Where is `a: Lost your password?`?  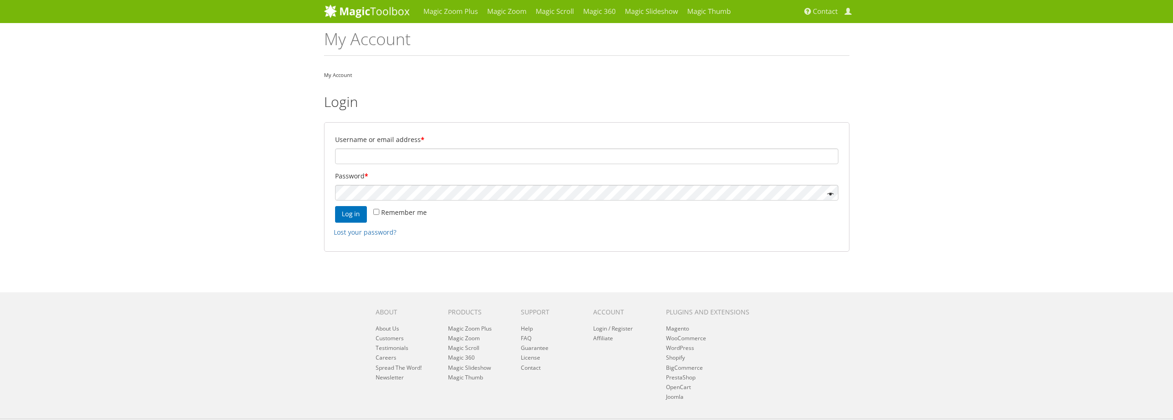
a: Lost your password? is located at coordinates (365, 232).